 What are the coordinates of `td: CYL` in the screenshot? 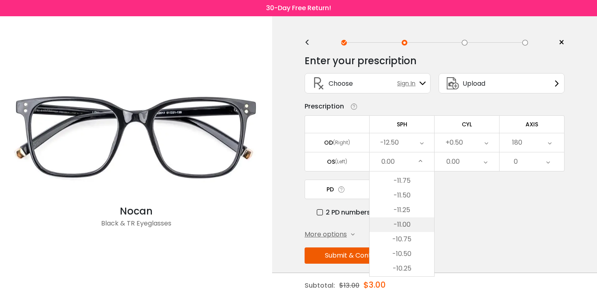 It's located at (467, 124).